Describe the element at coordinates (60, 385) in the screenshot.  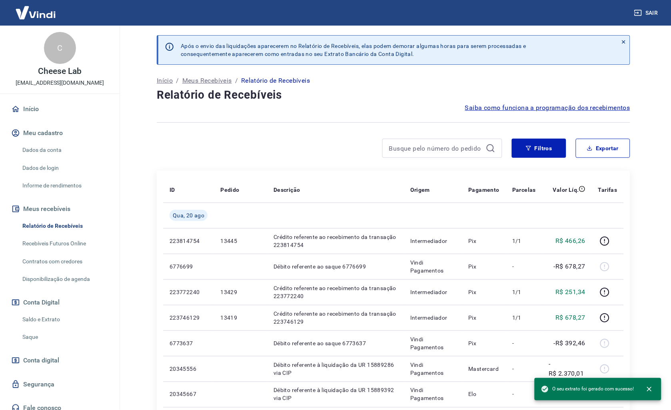
I see `a: Segurança` at that location.